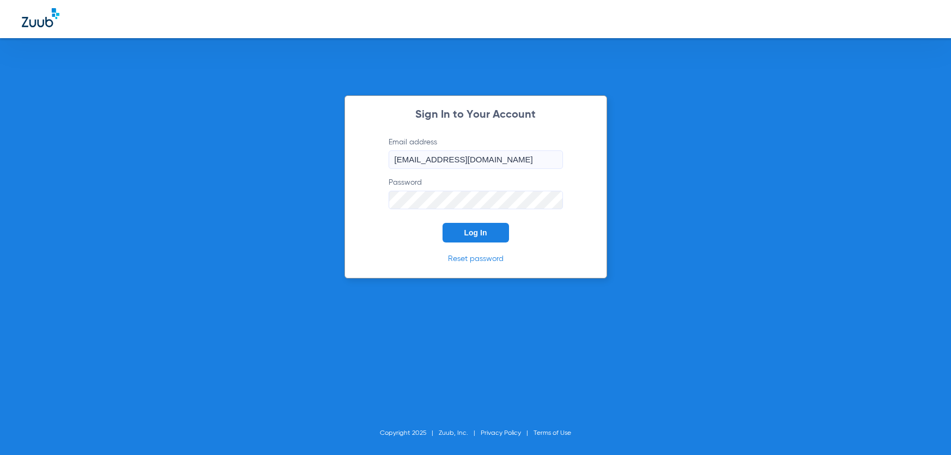 The width and height of the screenshot is (951, 455). What do you see at coordinates (476, 193) in the screenshot?
I see `label: Password` at bounding box center [476, 193].